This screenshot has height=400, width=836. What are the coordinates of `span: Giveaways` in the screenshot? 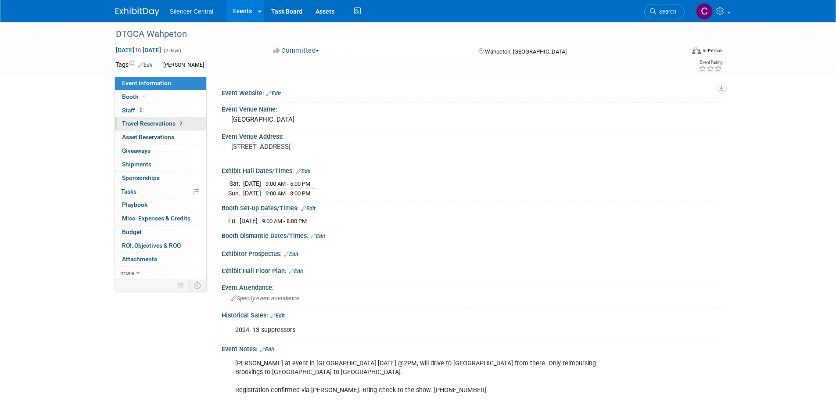 It's located at (136, 151).